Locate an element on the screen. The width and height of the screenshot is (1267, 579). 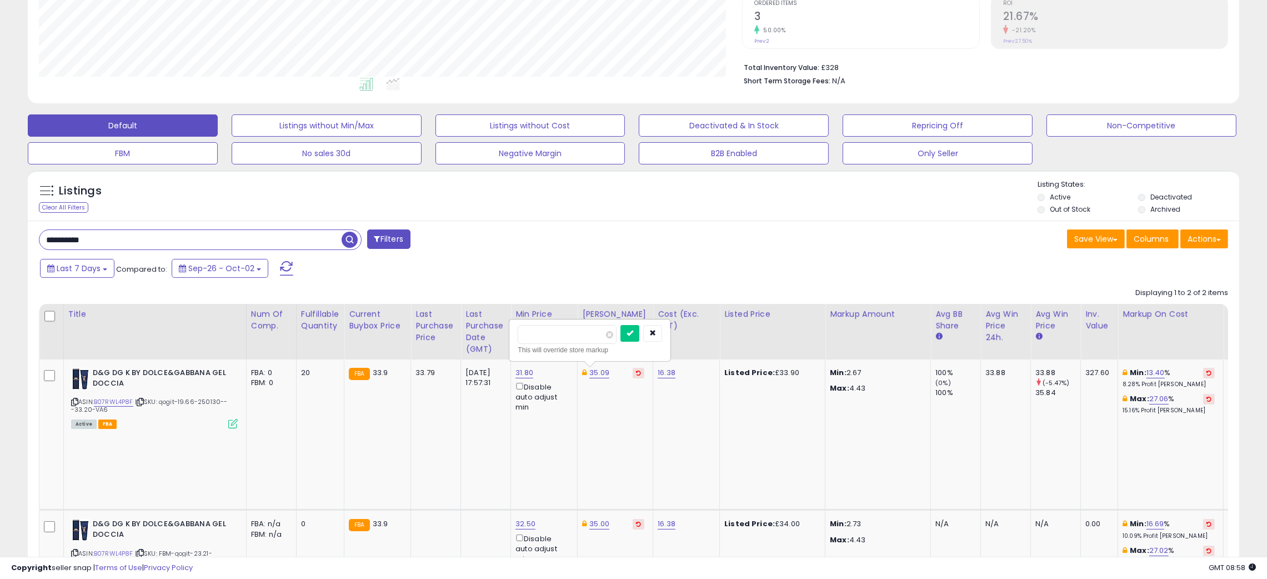
button: Repricing Off is located at coordinates (937, 125).